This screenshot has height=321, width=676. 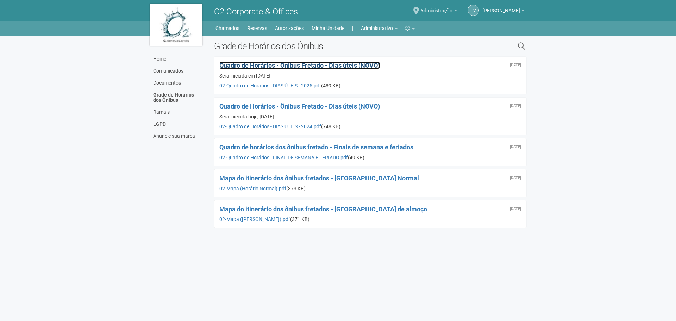 What do you see at coordinates (256, 12) in the screenshot?
I see `span: O2 Corporate & Offices` at bounding box center [256, 12].